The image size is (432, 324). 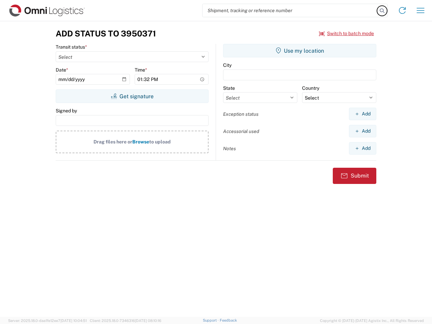 I want to click on label: State, so click(x=229, y=88).